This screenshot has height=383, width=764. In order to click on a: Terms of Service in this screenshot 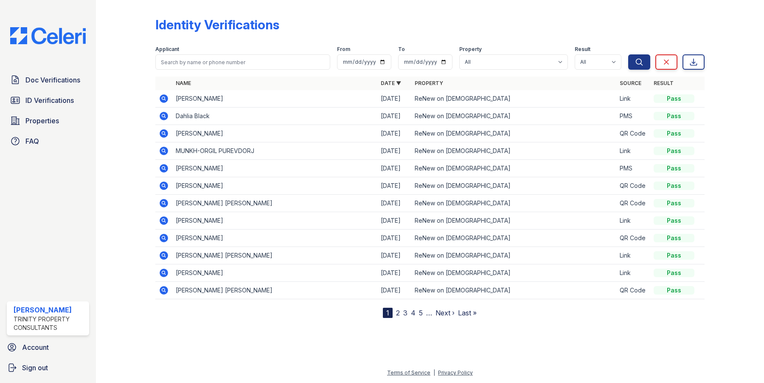, I will do `click(409, 372)`.